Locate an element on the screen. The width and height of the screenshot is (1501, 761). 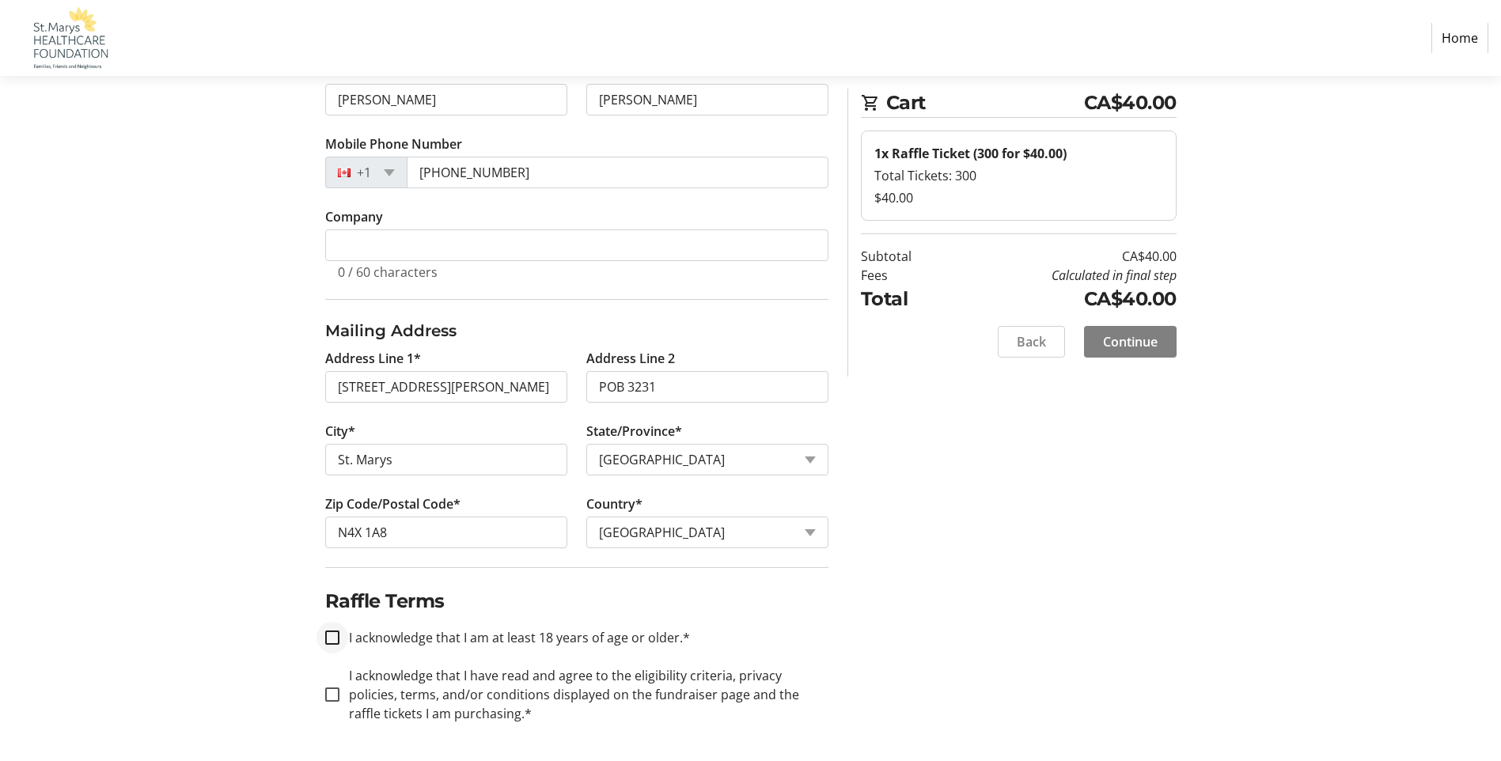
h2: Raffle Terms is located at coordinates (577, 601).